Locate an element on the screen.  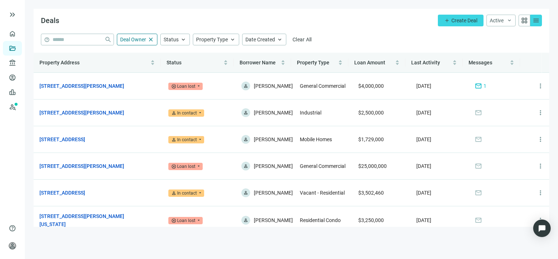
span: $25,000,000 is located at coordinates (373, 166).